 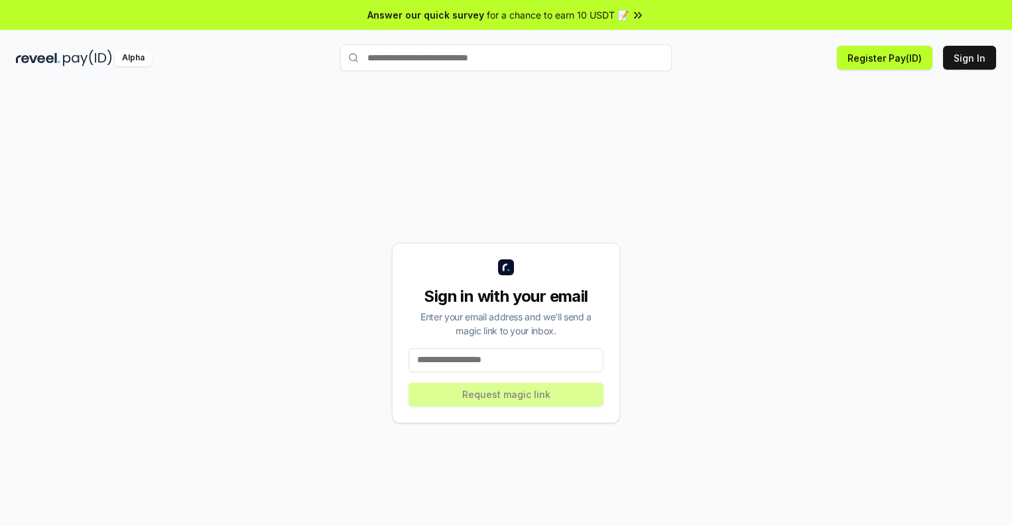 What do you see at coordinates (885, 58) in the screenshot?
I see `button: Register Pay(ID)` at bounding box center [885, 58].